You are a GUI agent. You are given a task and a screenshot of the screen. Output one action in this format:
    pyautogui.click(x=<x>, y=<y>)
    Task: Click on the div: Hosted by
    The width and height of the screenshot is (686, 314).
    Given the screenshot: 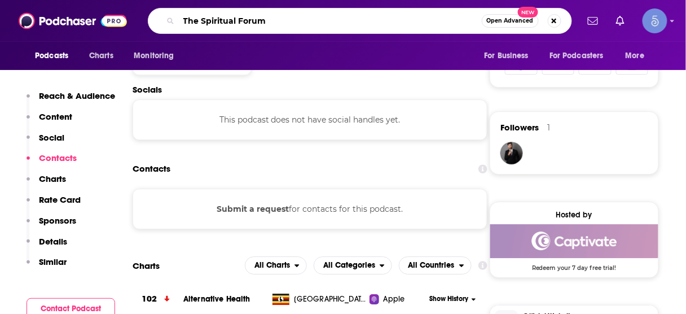 What is the action you would take?
    pyautogui.click(x=574, y=214)
    